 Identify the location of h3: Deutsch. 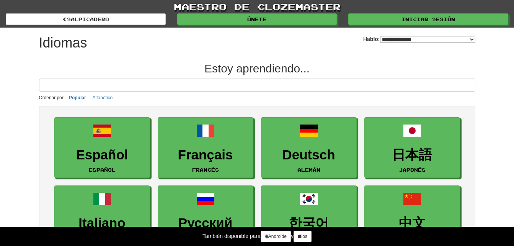
(309, 155).